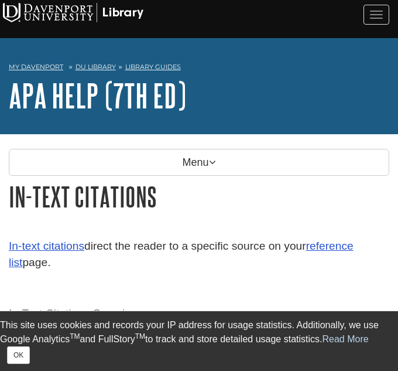  I want to click on h1: In-Text Citations, so click(199, 196).